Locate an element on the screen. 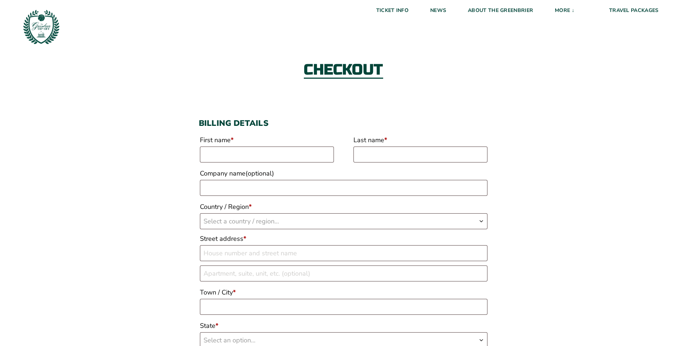 Image resolution: width=687 pixels, height=346 pixels. input: House number and street name is located at coordinates (344, 253).